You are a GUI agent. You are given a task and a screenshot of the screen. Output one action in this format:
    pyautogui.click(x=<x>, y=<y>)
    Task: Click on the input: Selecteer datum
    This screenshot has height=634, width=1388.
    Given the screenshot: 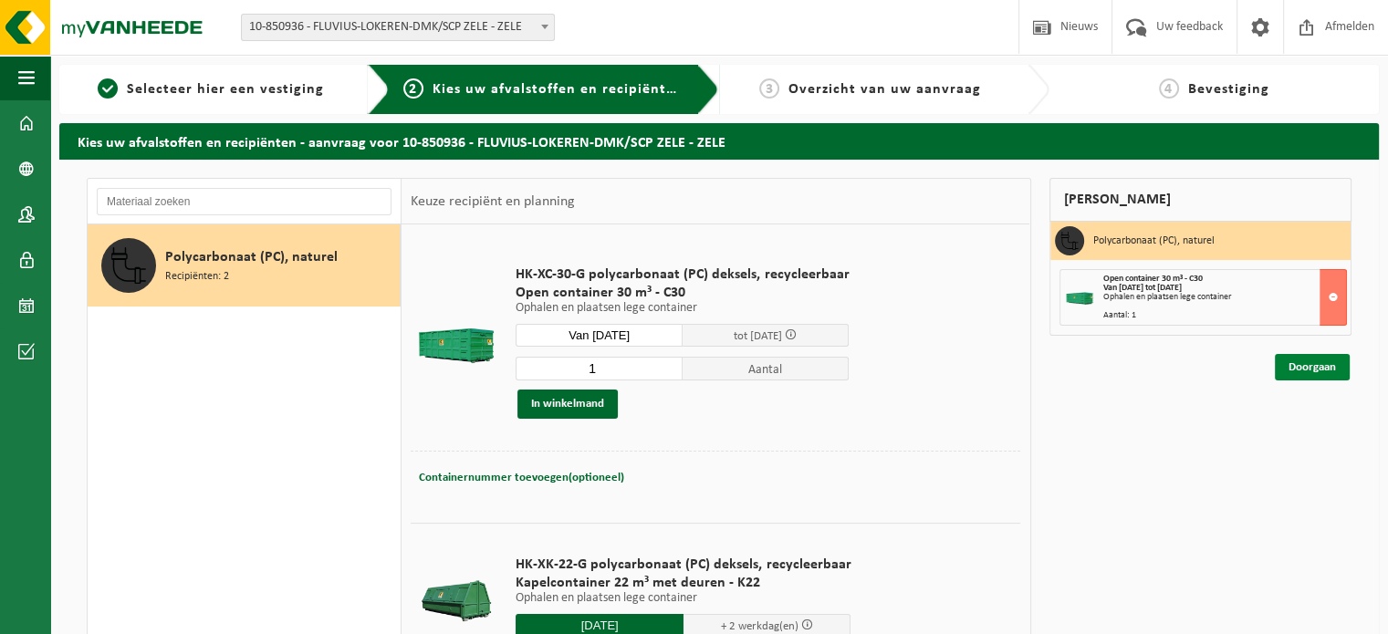 What is the action you would take?
    pyautogui.click(x=599, y=335)
    